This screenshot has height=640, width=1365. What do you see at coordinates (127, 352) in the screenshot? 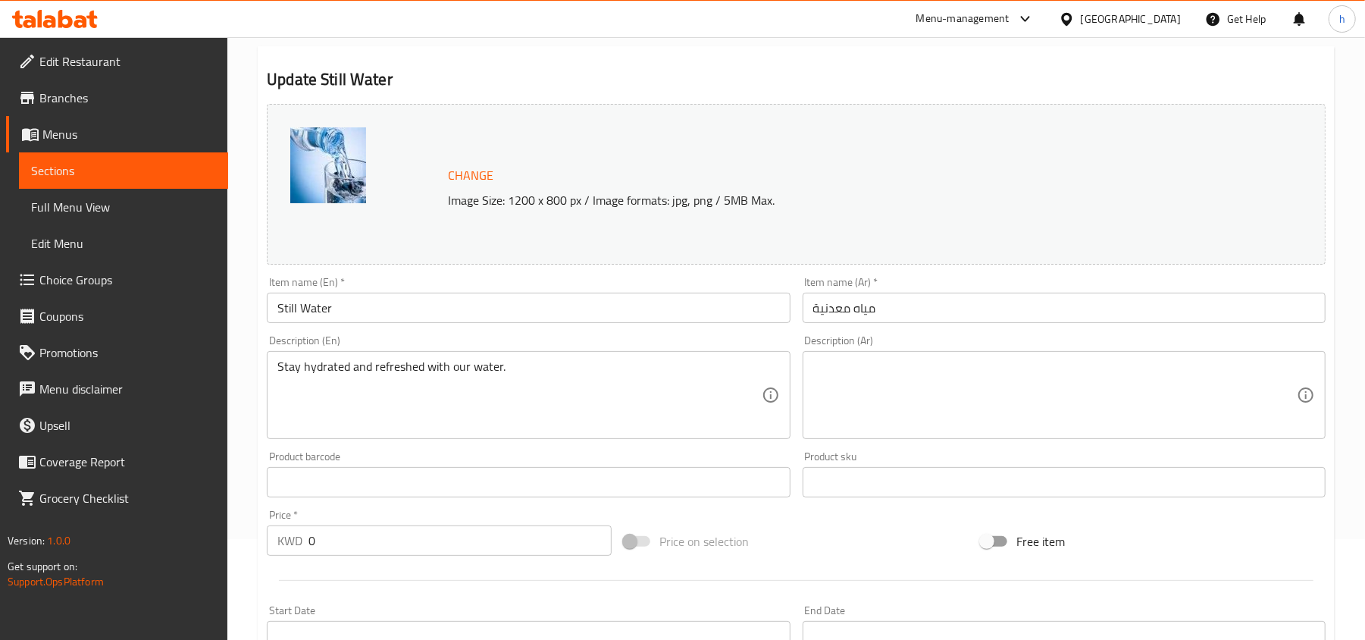
I see `span: Promotions` at bounding box center [127, 352].